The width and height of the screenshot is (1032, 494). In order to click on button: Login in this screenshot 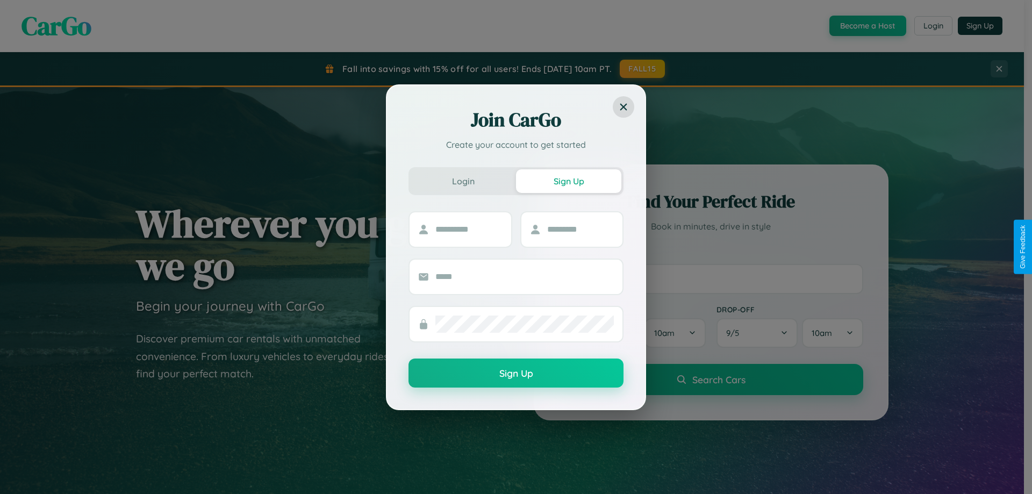, I will do `click(463, 181)`.